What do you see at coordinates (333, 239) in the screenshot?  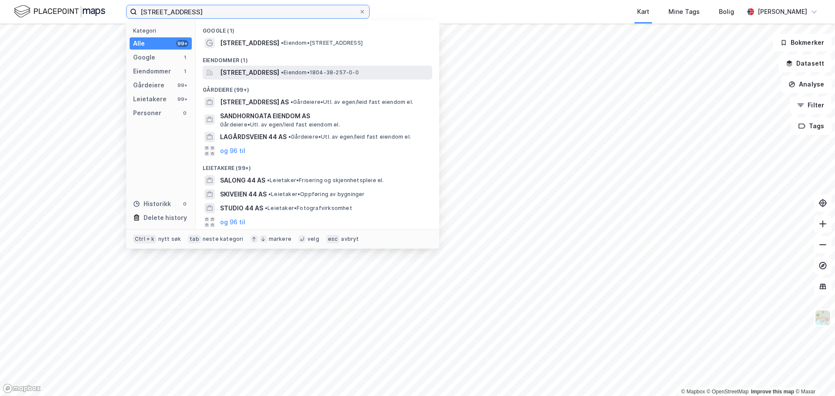 I see `div: esc` at bounding box center [333, 239].